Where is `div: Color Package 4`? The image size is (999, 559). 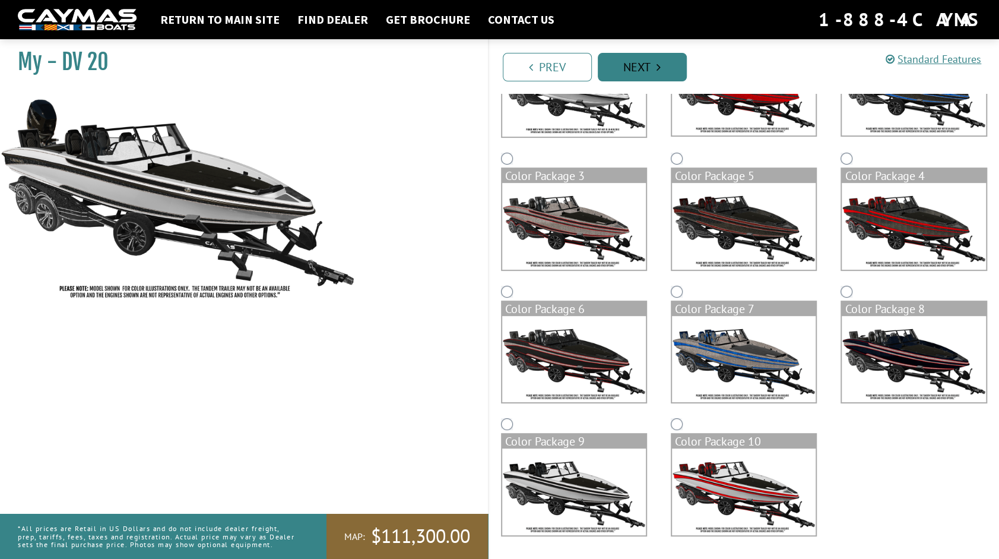 div: Color Package 4 is located at coordinates (913, 176).